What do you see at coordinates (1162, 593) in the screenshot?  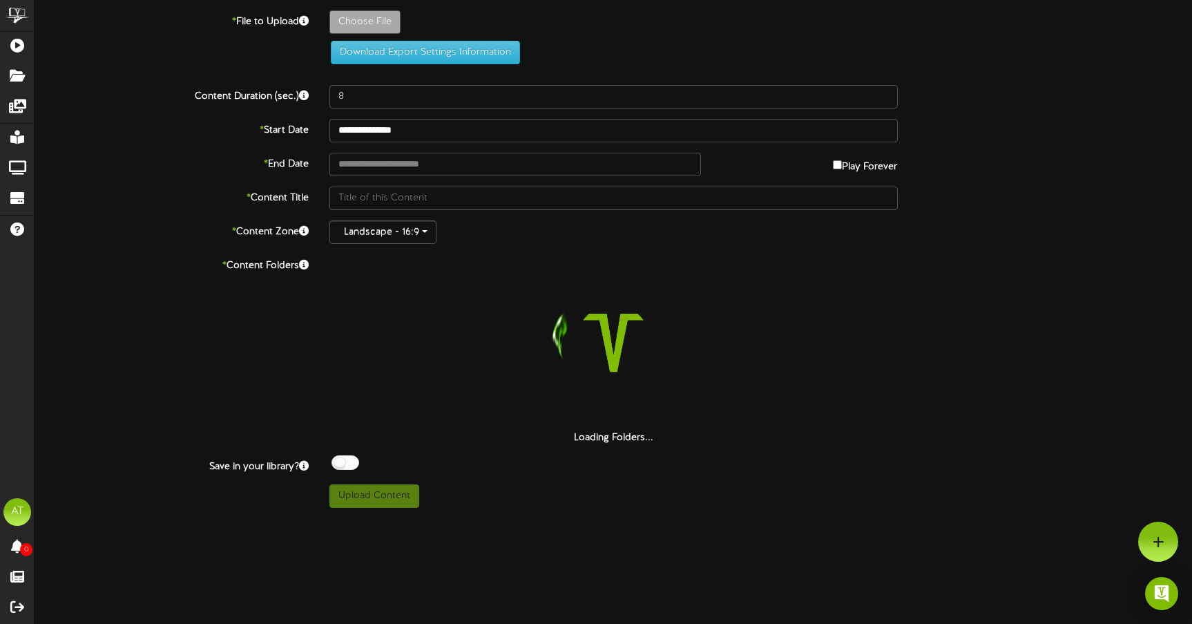 I see `div: Open Intercom Messenger` at bounding box center [1162, 593].